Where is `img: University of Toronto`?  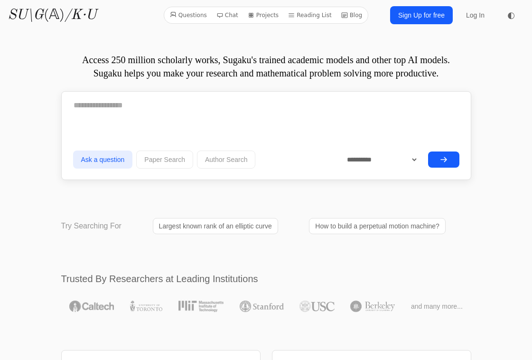
img: University of Toronto is located at coordinates (146, 306).